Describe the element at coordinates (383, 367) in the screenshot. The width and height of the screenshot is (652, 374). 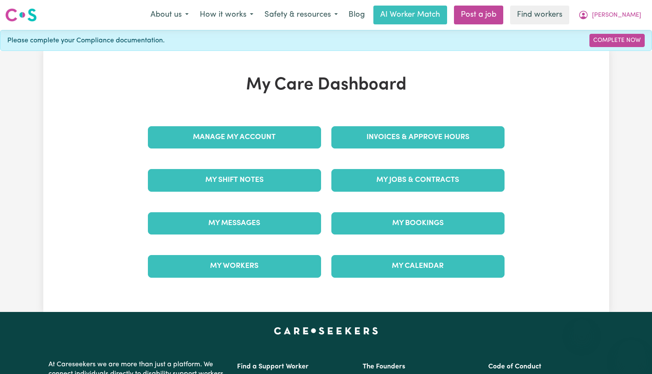
I see `a: The Founders` at that location.